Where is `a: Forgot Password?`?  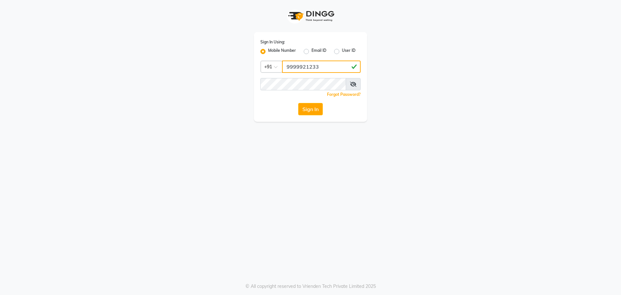
a: Forgot Password? is located at coordinates (344, 94).